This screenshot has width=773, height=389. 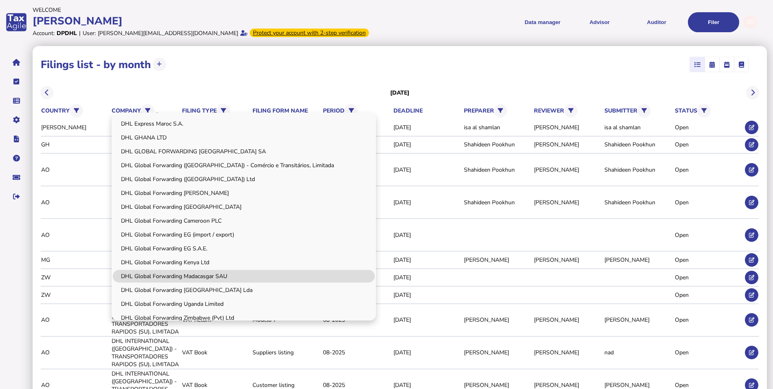 I want to click on th: period, so click(x=357, y=110).